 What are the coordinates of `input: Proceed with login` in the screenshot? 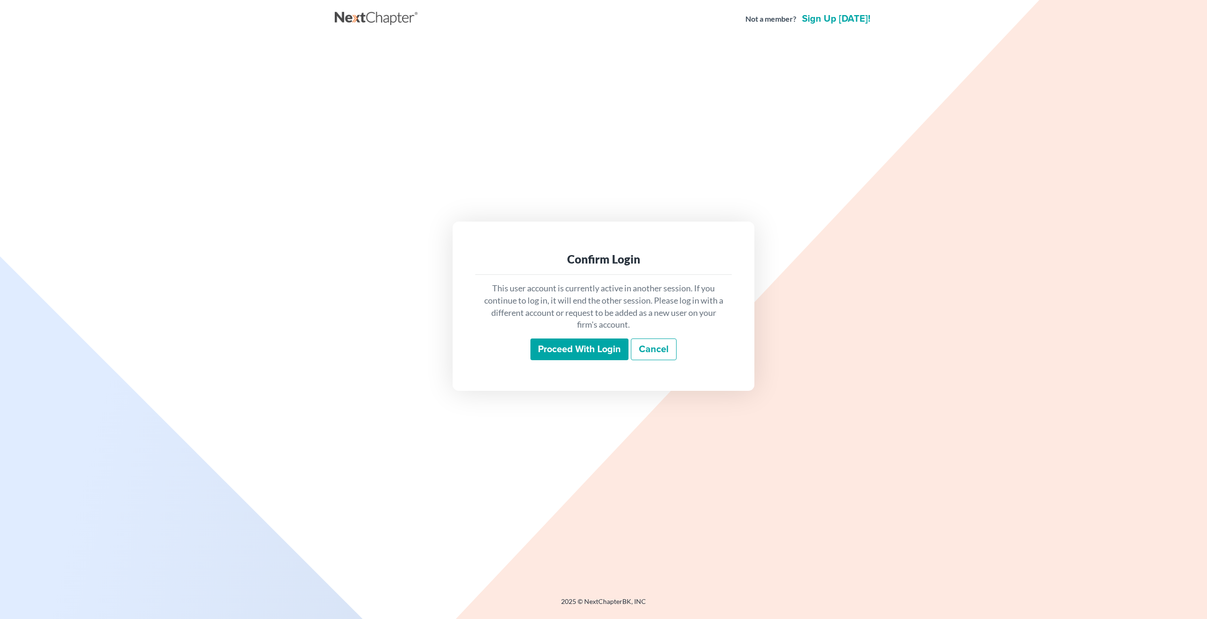 It's located at (580, 349).